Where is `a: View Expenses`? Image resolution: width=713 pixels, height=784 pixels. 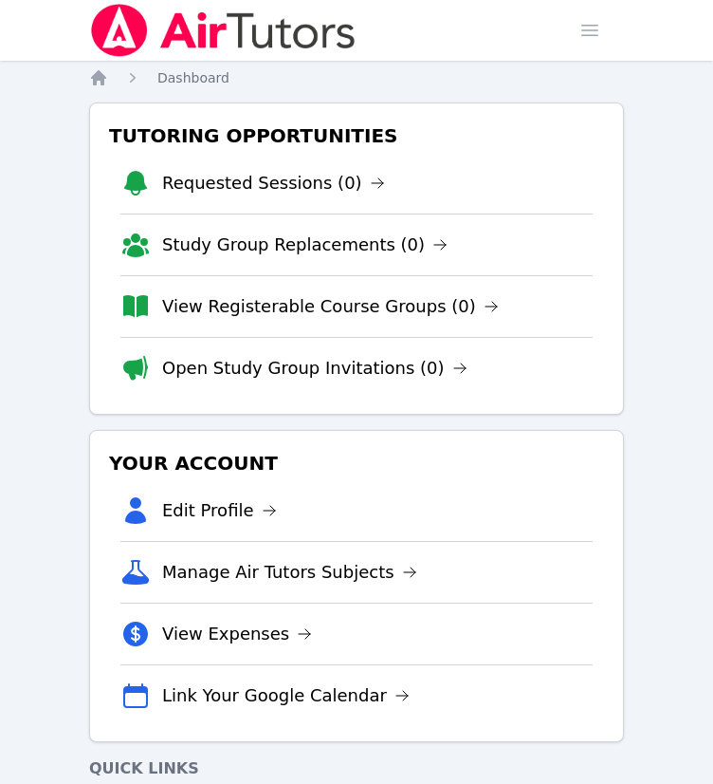 a: View Expenses is located at coordinates (237, 634).